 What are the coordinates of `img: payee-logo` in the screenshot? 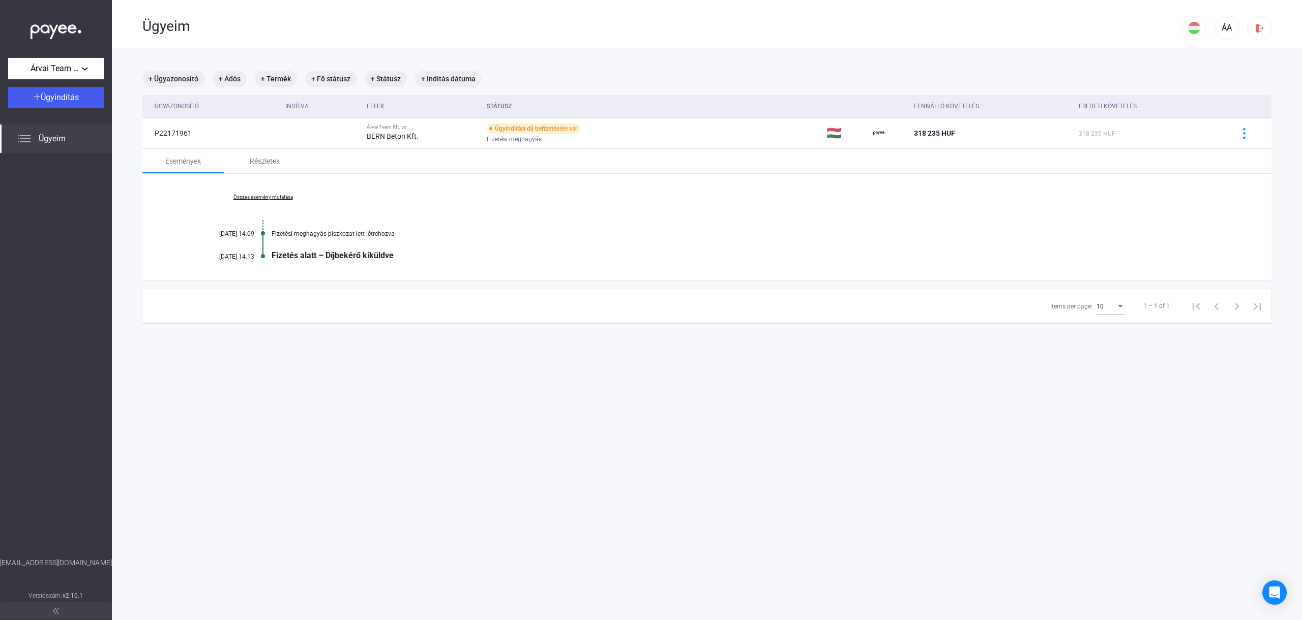 It's located at (879, 133).